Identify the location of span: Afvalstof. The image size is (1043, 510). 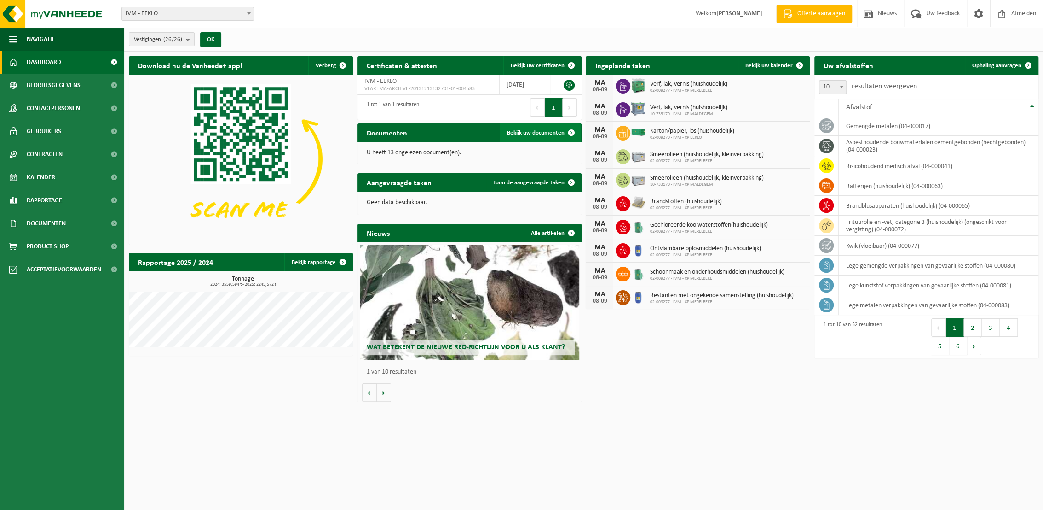
(859, 107).